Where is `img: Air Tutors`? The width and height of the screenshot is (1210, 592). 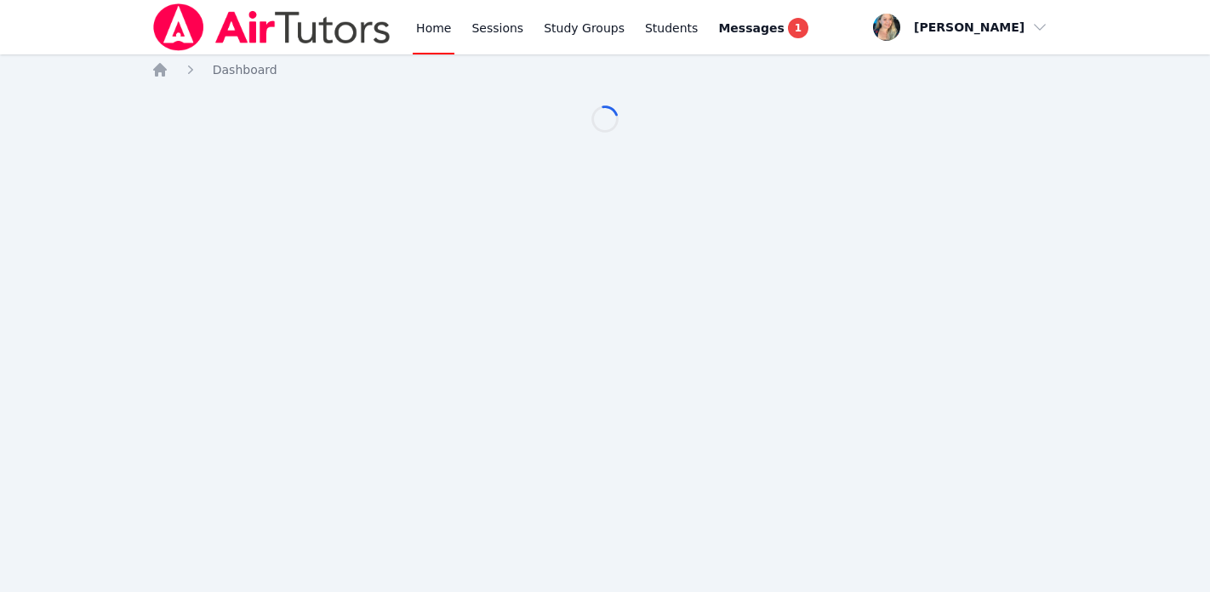 img: Air Tutors is located at coordinates (271, 27).